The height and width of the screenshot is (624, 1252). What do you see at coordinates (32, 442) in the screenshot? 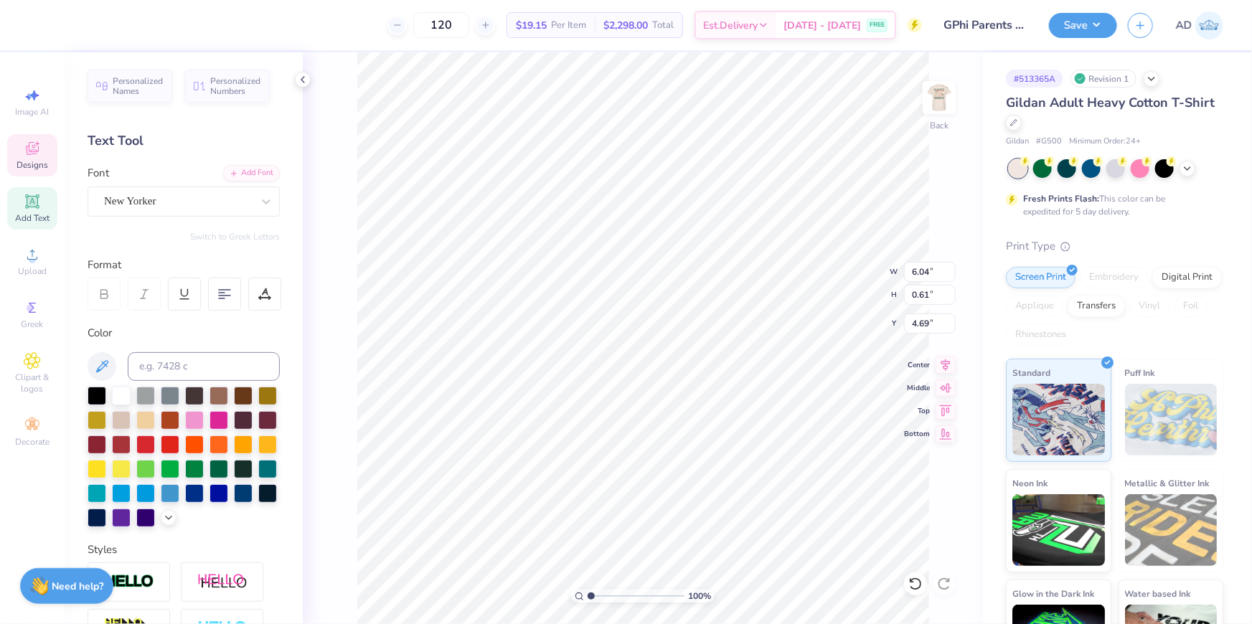
I see `span: Decorate` at bounding box center [32, 442].